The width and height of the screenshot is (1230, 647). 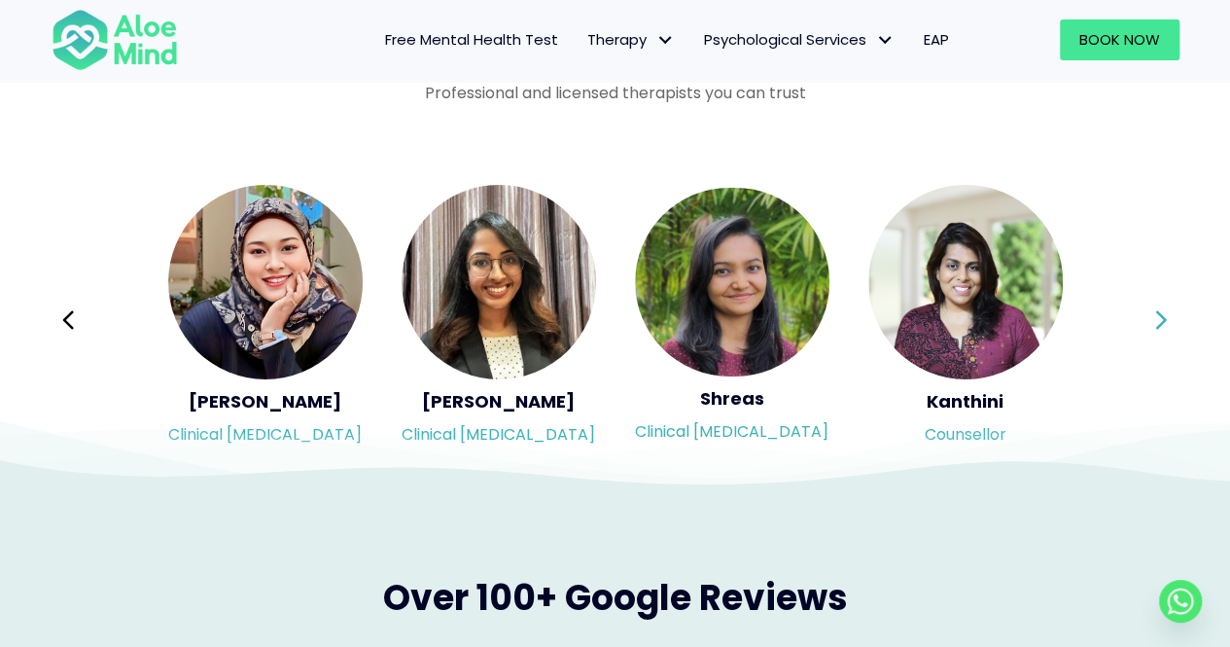 I want to click on a: Book Now, so click(x=1119, y=40).